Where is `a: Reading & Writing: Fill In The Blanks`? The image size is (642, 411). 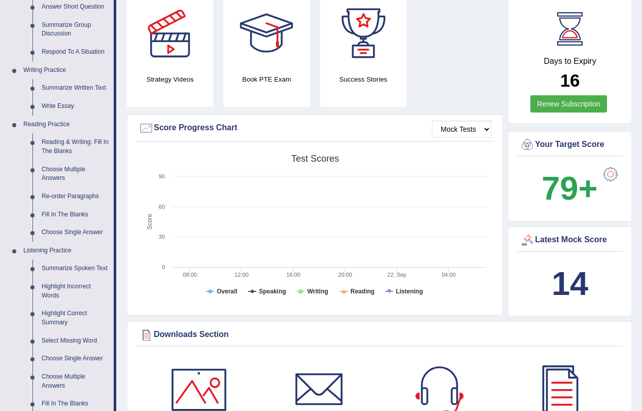 a: Reading & Writing: Fill In The Blanks is located at coordinates (75, 147).